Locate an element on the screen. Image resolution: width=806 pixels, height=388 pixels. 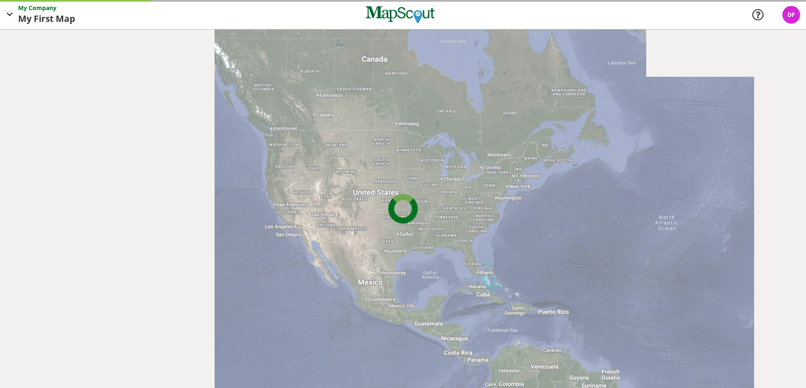
span: My Company is located at coordinates (38, 8).